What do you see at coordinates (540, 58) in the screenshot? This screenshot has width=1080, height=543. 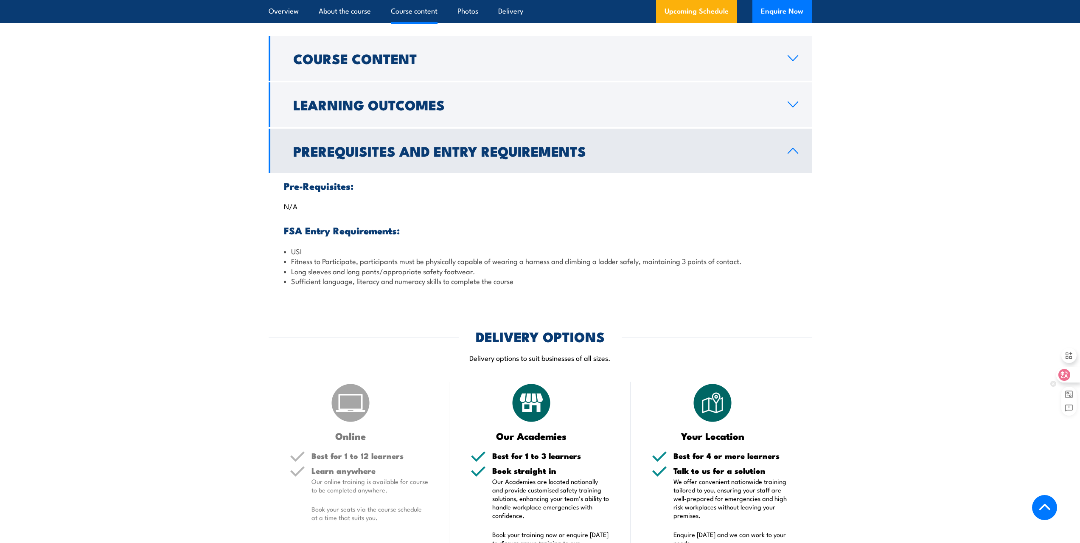 I see `a: Course Content` at bounding box center [540, 58].